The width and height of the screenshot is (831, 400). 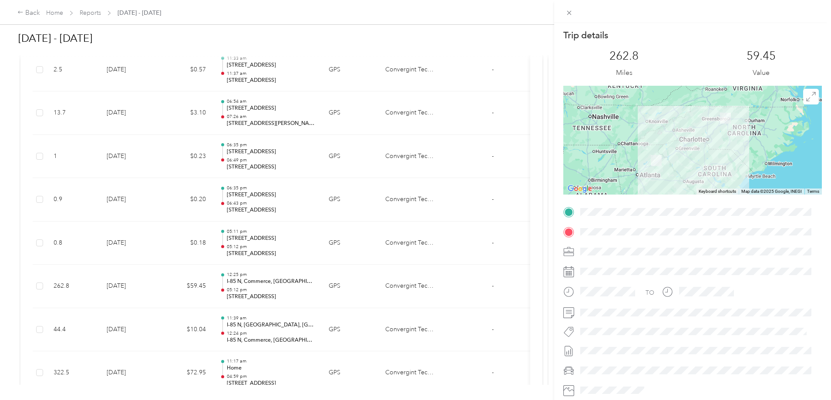 I want to click on p: Miles, so click(x=625, y=73).